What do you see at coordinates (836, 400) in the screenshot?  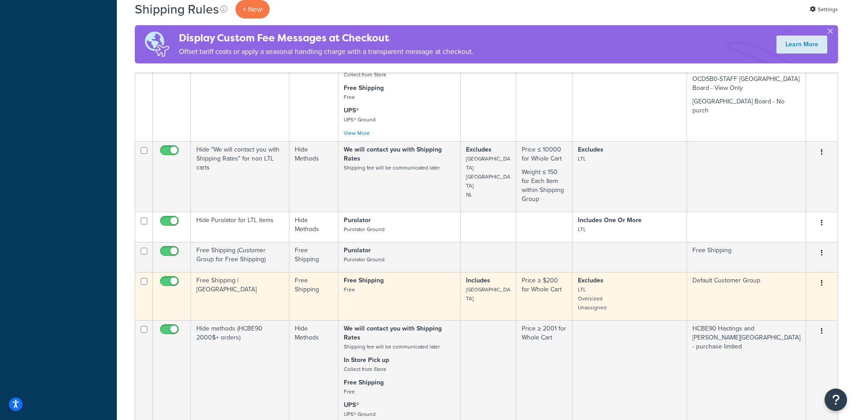 I see `button: Open Resource Center` at bounding box center [836, 400].